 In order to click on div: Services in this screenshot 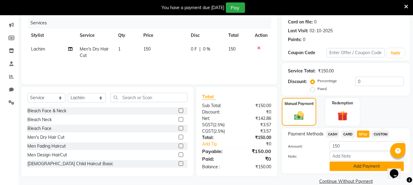, I will do `click(152, 23)`.